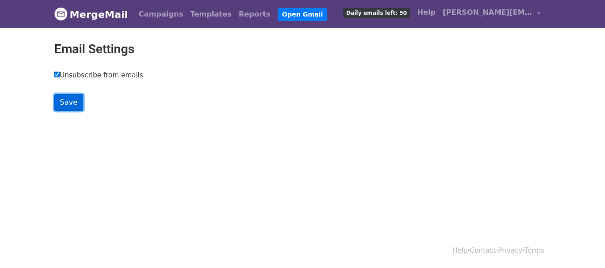 This screenshot has width=605, height=268. I want to click on a: Privacy, so click(510, 251).